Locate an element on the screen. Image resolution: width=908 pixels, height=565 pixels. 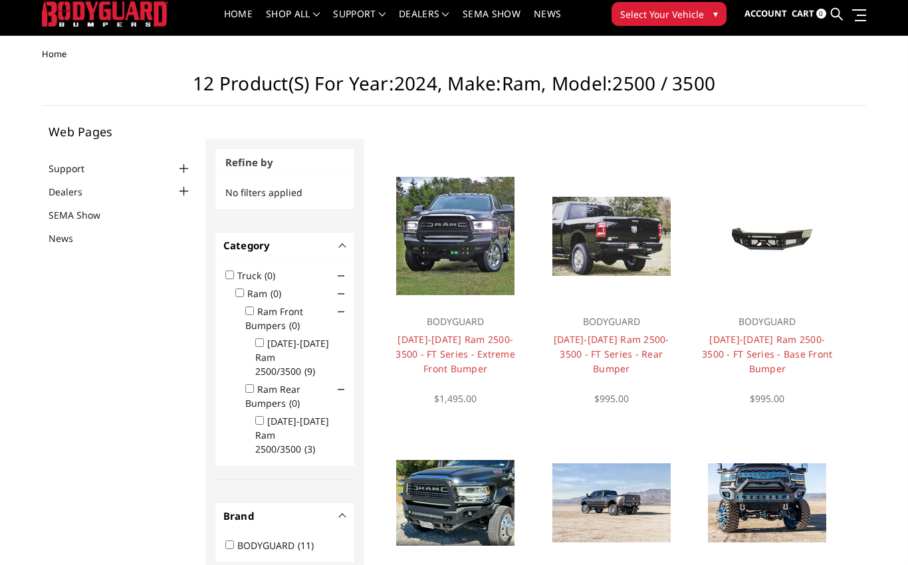
div: Chat Widget is located at coordinates (875, 533).